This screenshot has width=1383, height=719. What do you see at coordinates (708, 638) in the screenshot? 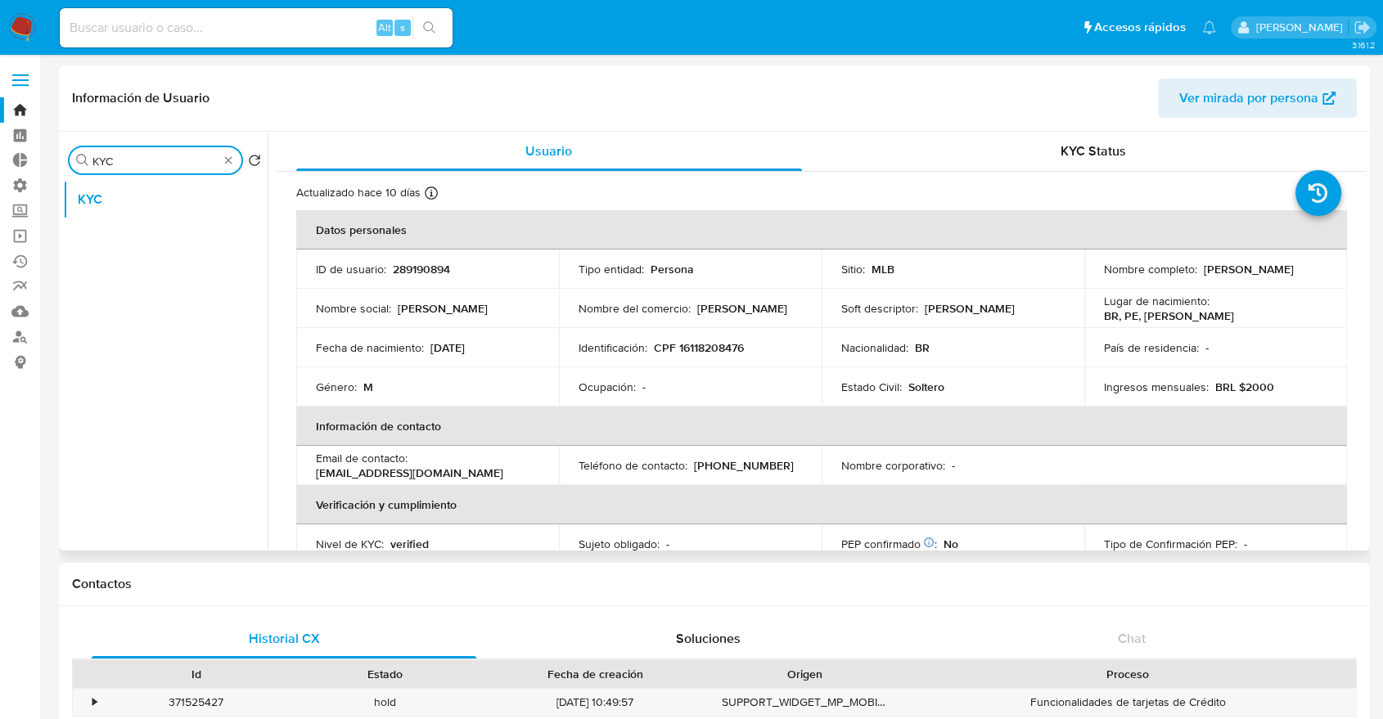
I see `span: Soluciones` at bounding box center [708, 638].